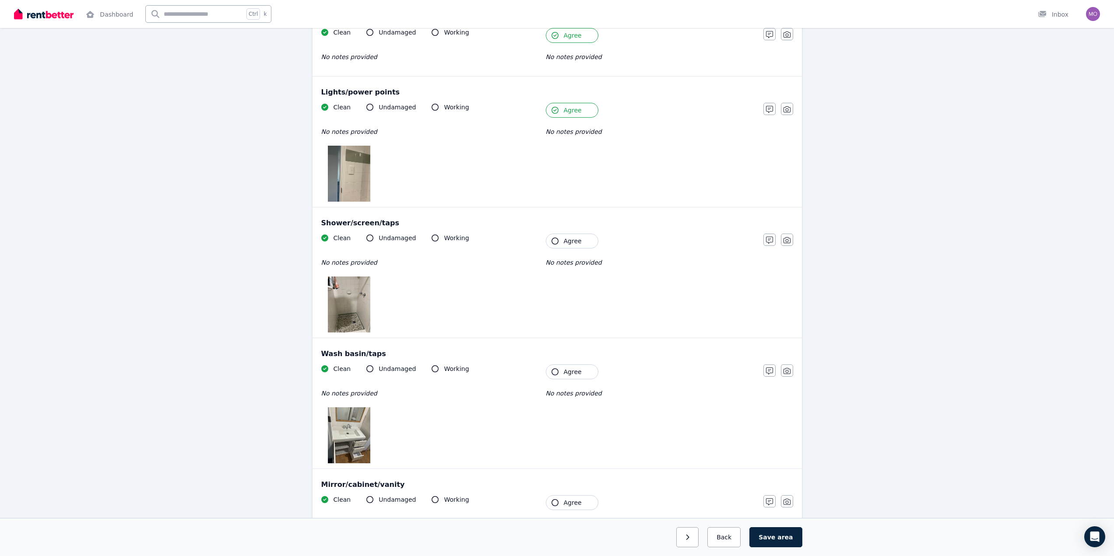 This screenshot has width=1114, height=556. What do you see at coordinates (557, 223) in the screenshot?
I see `div: Shower/screen/taps` at bounding box center [557, 223].